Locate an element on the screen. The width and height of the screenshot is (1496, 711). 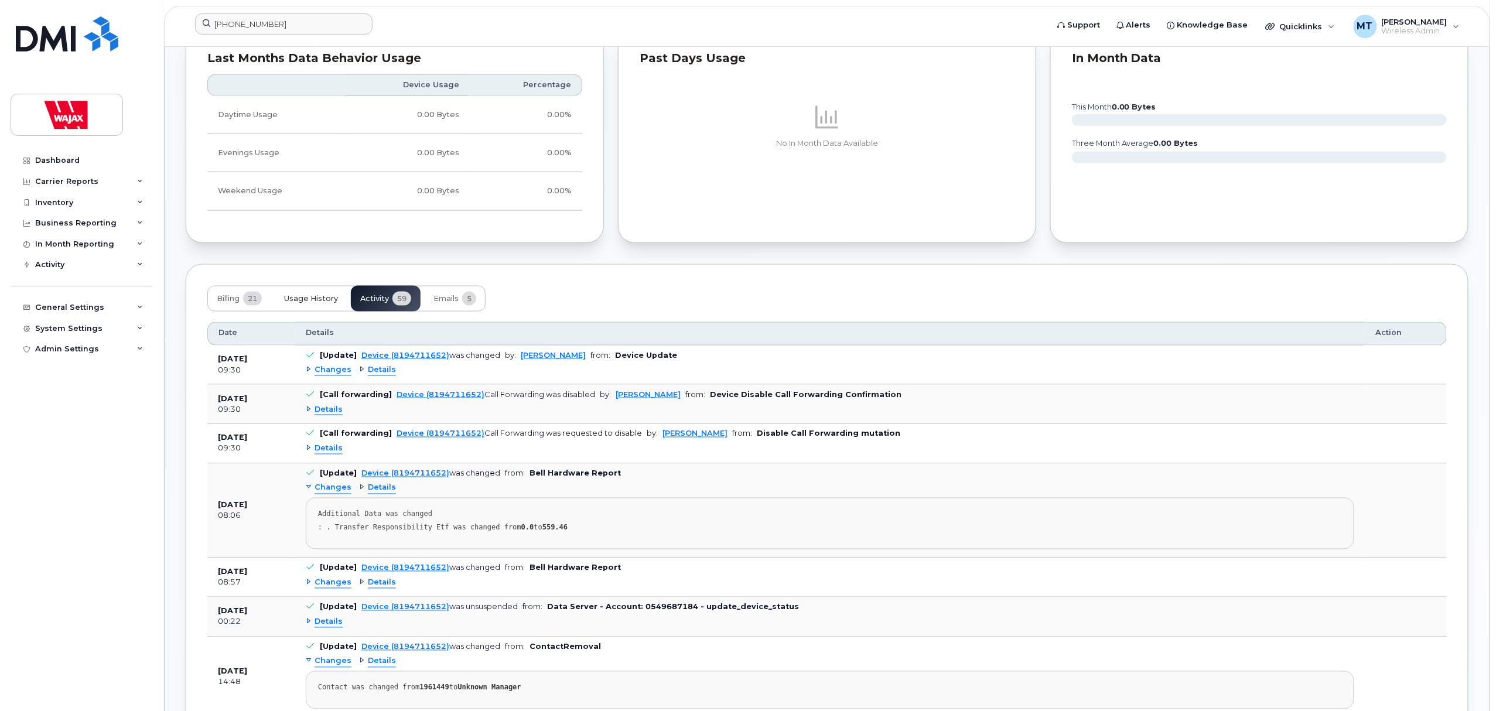
a: Support is located at coordinates (1078, 25).